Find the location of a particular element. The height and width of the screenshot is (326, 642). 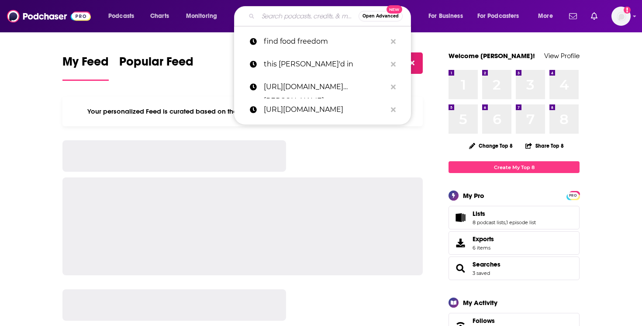

a: Charts is located at coordinates (159, 16).